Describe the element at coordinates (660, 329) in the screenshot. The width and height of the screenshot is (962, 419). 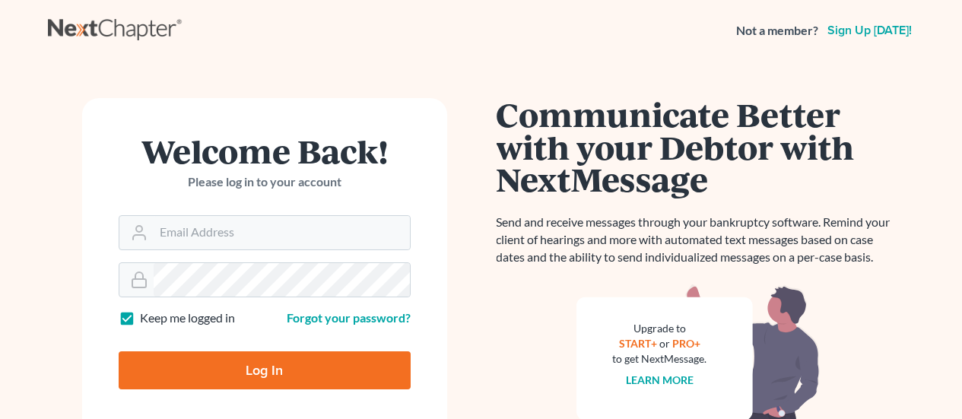
I see `div: Upgrade to` at that location.